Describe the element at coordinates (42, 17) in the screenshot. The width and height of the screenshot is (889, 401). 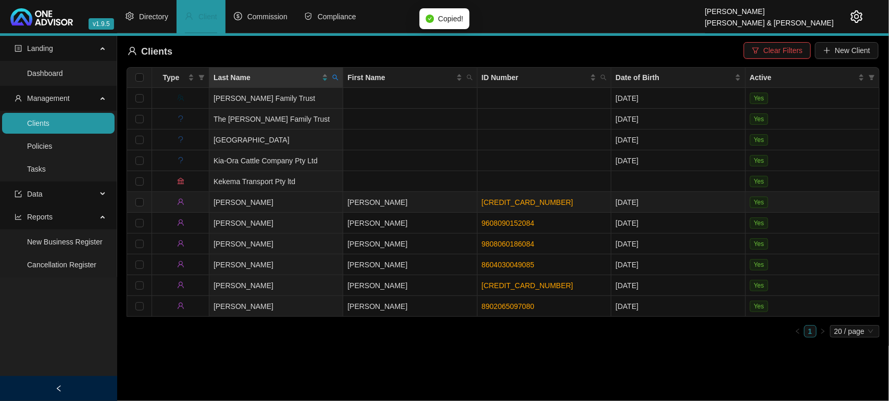
I see `img: 2df55531c6924b55f21c4cf5d4484680-logo-light.svg` at that location.